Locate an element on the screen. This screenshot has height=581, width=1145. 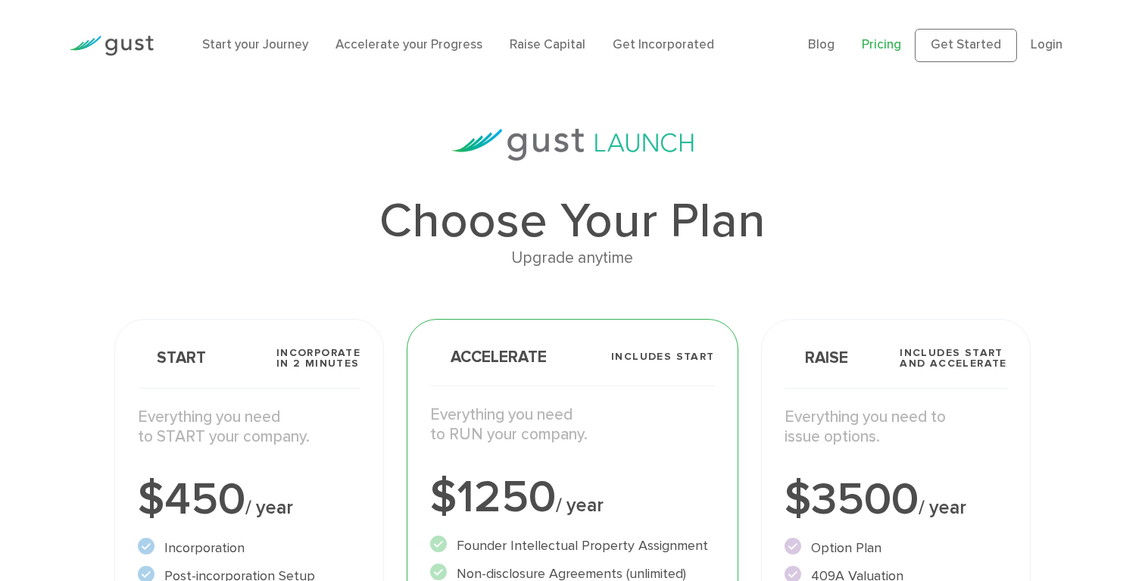
a: Pricing is located at coordinates (882, 45).